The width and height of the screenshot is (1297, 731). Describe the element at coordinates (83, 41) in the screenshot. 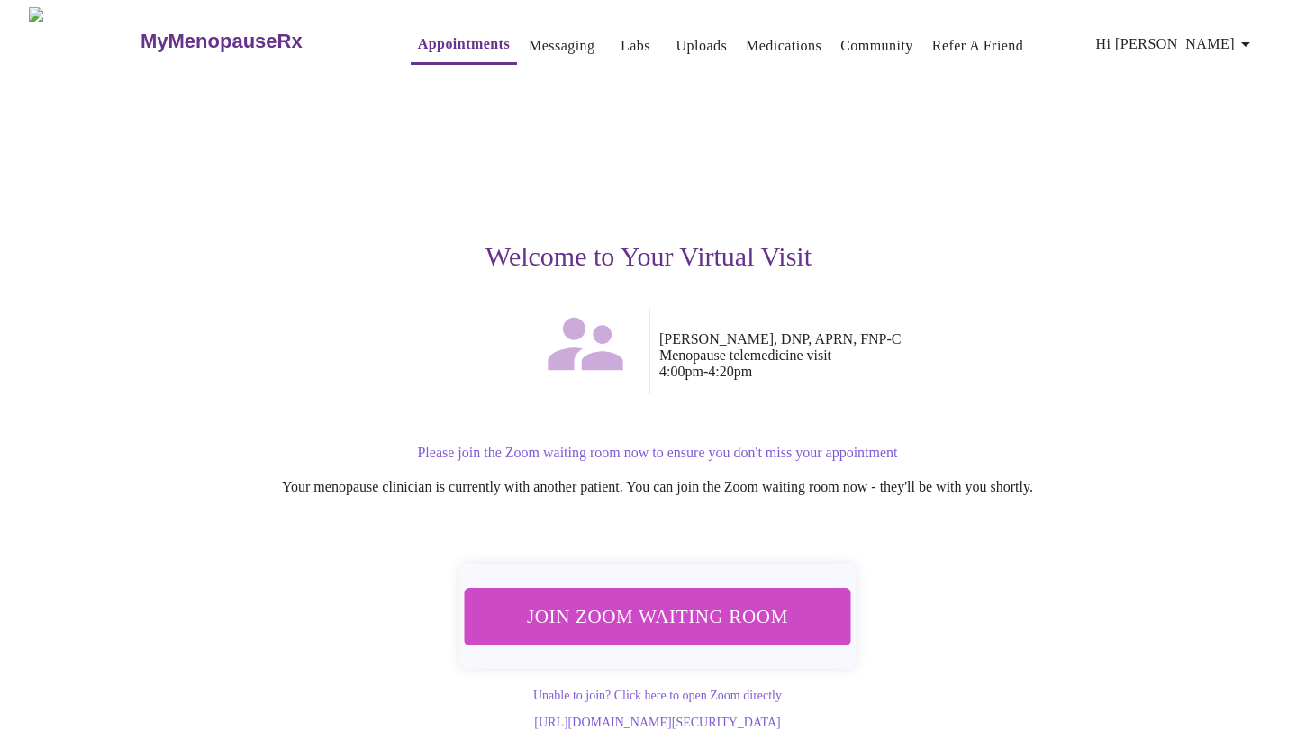

I see `img: MyMenopauseRx Logo` at that location.